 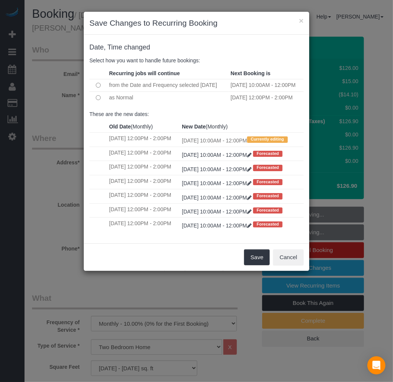 What do you see at coordinates (194, 126) in the screenshot?
I see `strong: New Date` at bounding box center [194, 126].